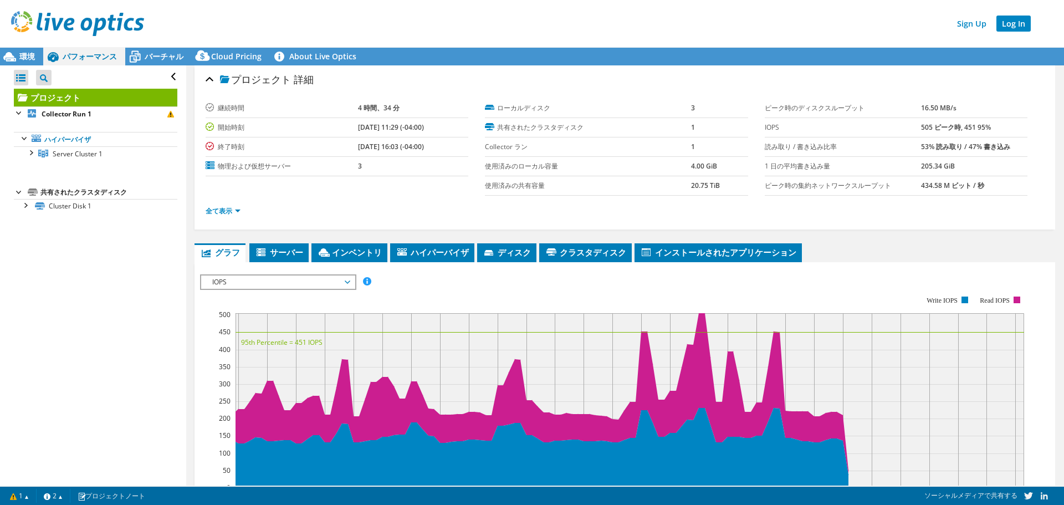  Describe the element at coordinates (90, 56) in the screenshot. I see `span: パフォーマンス` at that location.